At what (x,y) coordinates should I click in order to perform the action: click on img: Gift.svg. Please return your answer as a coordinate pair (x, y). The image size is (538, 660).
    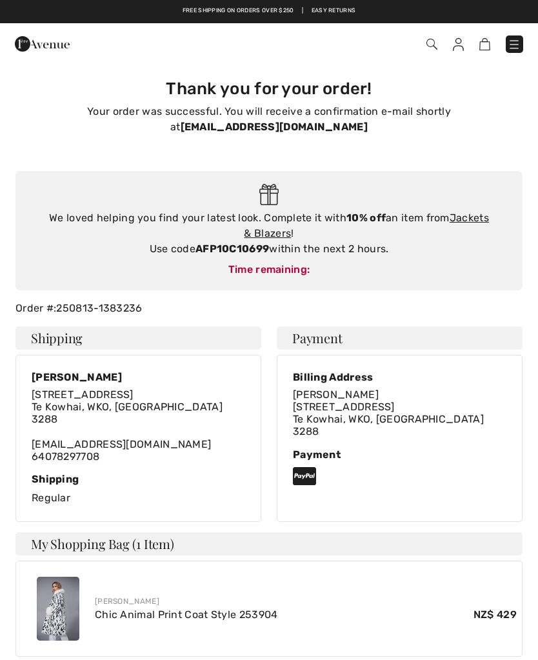
    Looking at the image, I should click on (269, 194).